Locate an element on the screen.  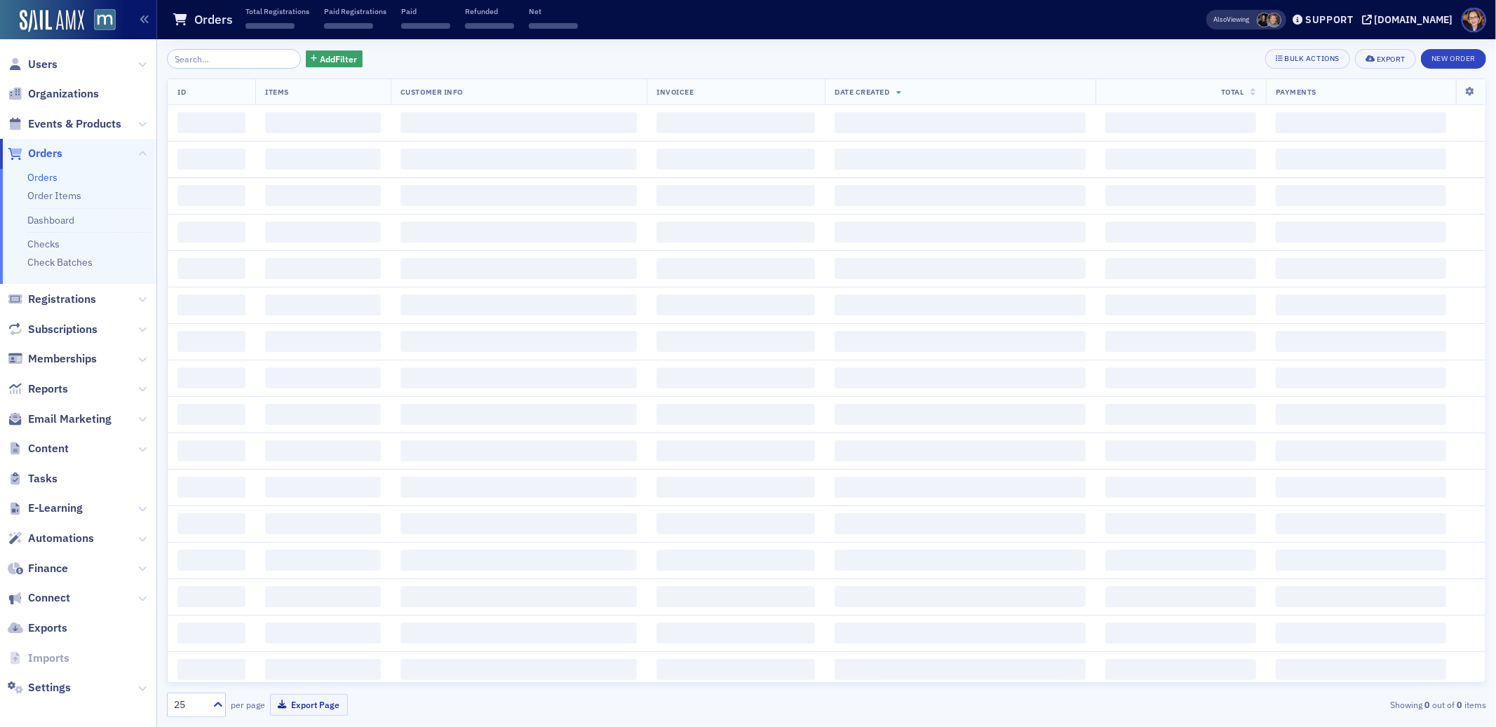
div: Support is located at coordinates (1329, 20).